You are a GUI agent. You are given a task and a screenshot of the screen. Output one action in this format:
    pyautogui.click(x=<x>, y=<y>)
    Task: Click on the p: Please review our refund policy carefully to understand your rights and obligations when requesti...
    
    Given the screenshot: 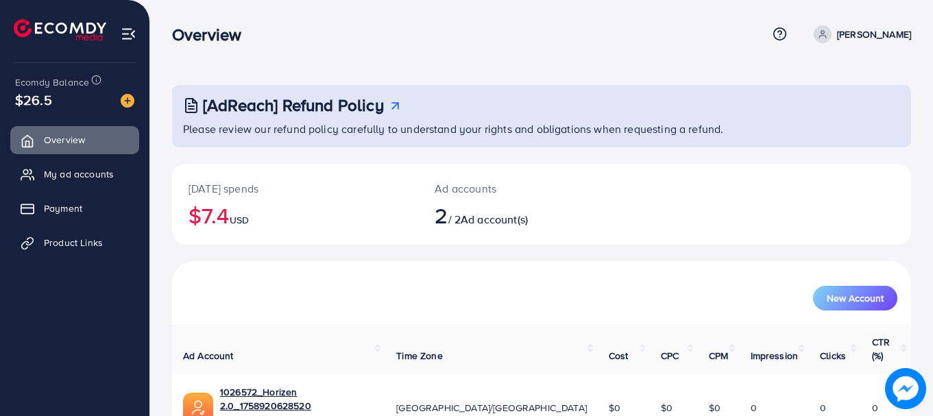 What is the action you would take?
    pyautogui.click(x=543, y=129)
    